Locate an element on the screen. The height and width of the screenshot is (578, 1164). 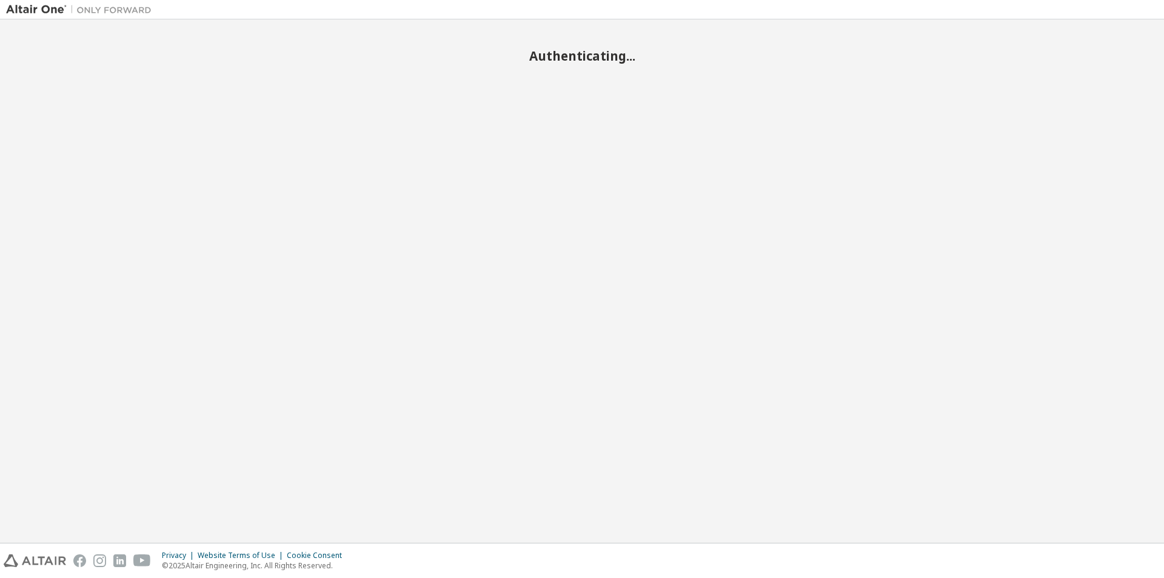
h2: Authenticating... is located at coordinates (582, 56).